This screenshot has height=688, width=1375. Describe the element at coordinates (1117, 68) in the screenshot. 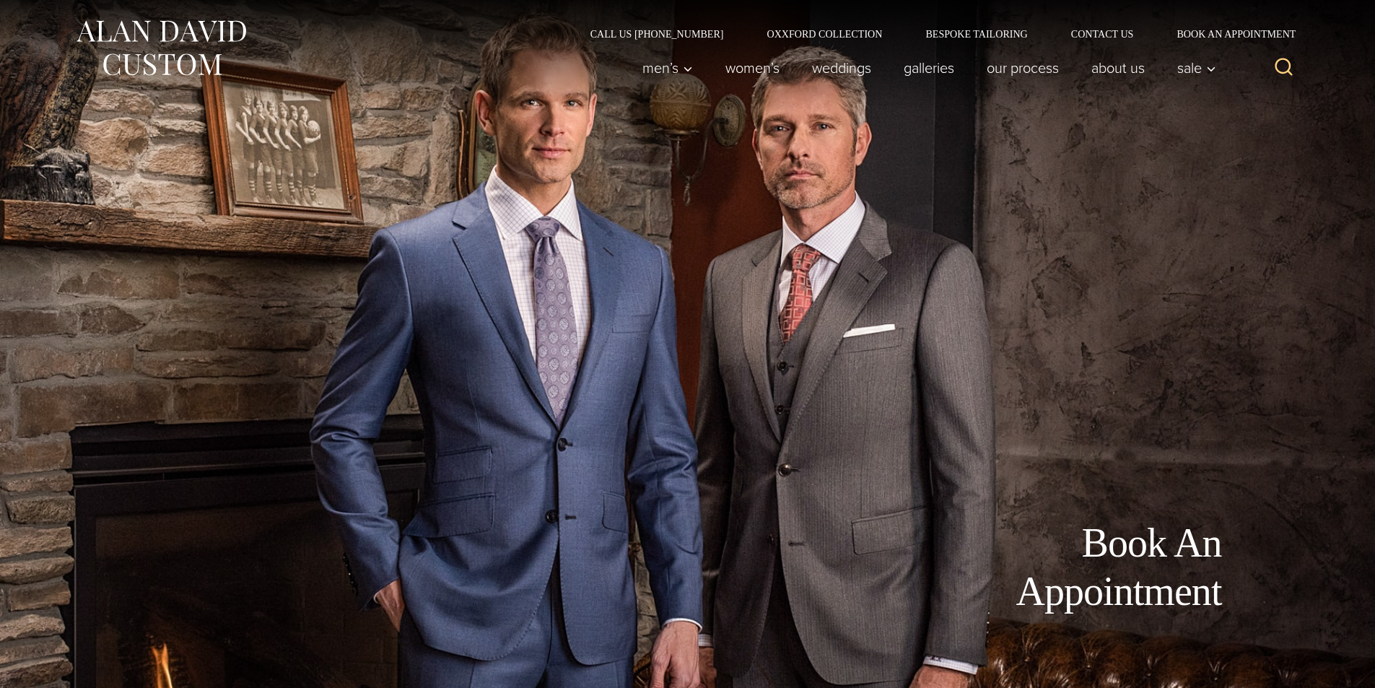

I see `a: About Us` at that location.